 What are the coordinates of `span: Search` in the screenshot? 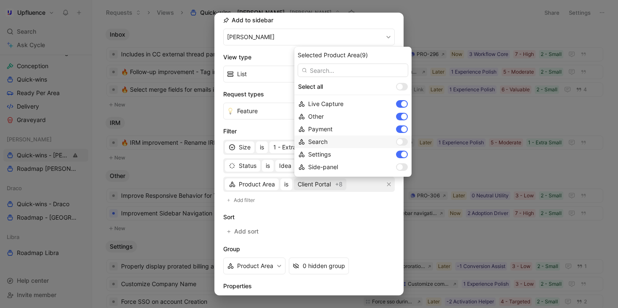 It's located at (318, 141).